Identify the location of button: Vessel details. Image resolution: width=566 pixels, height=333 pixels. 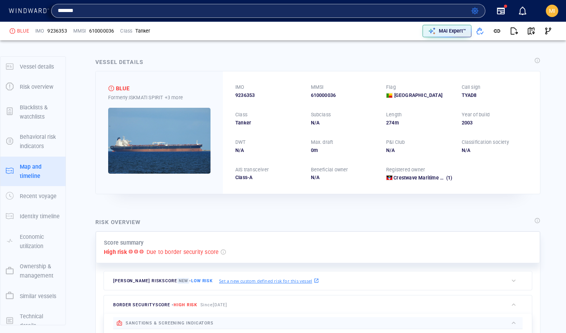
(33, 67).